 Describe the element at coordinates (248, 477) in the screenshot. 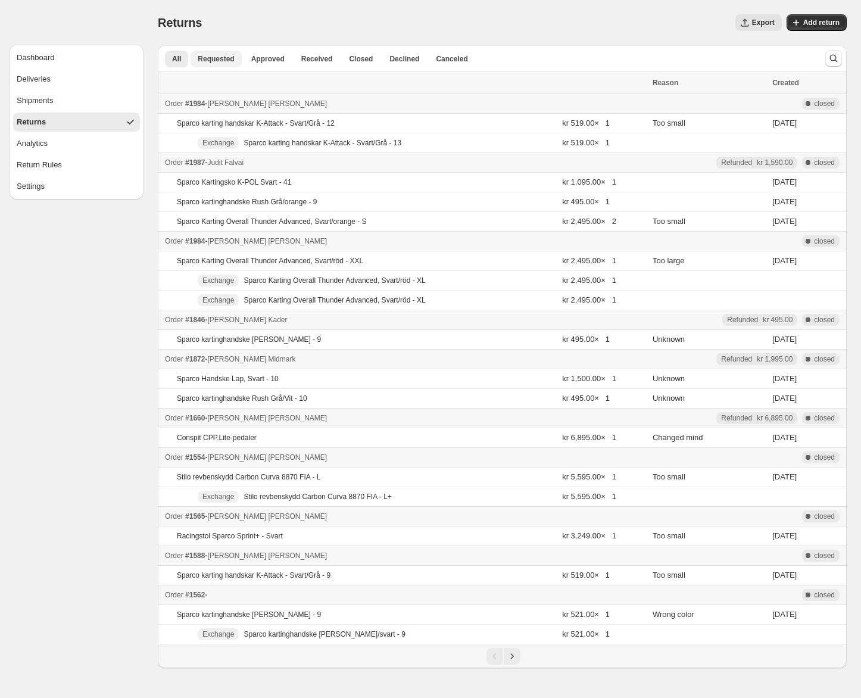

I see `p: Stilo revbenskydd Carbon Curva 8870 FIA - L` at that location.